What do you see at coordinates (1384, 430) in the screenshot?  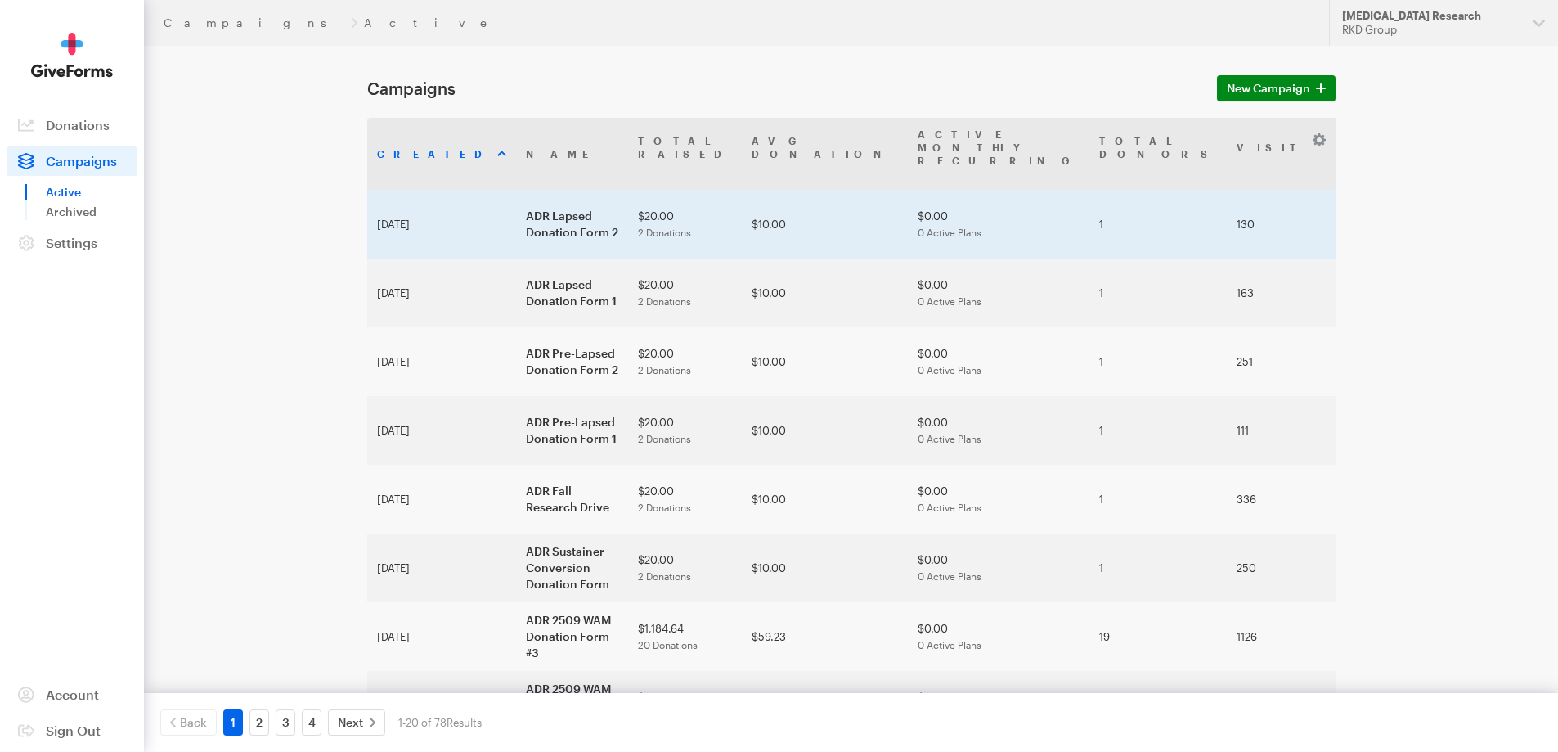 I see `td: 1.80%` at bounding box center [1384, 430].